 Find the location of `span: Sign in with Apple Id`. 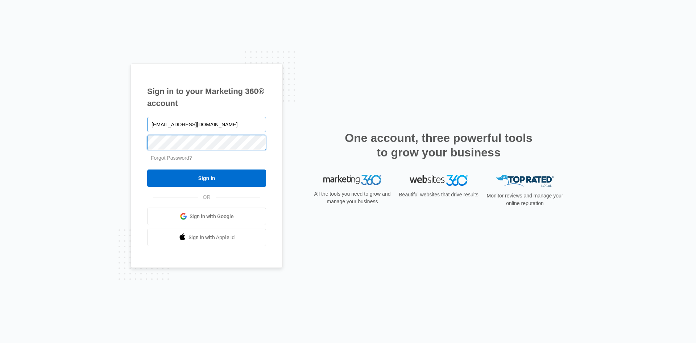

span: Sign in with Apple Id is located at coordinates (212, 237).